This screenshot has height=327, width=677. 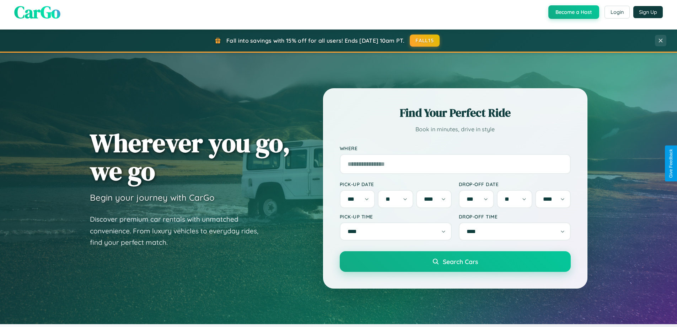 What do you see at coordinates (396, 184) in the screenshot?
I see `label: Pick-up Date` at bounding box center [396, 184].